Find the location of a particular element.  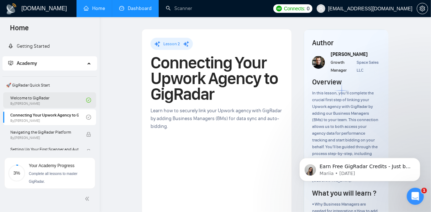

div: In this lesson, you’ll complete the crucial first step of linking your Upwork agency with GigRada... is located at coordinates (346, 137).